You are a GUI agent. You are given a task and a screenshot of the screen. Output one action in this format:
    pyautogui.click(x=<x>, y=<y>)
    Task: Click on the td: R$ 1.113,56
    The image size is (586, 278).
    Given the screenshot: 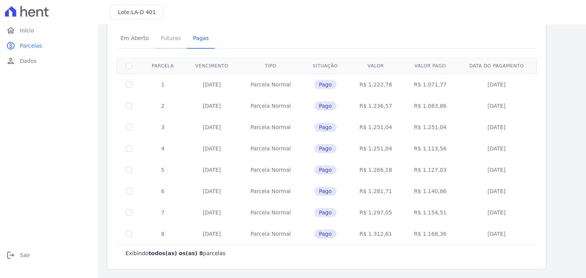 What is the action you would take?
    pyautogui.click(x=430, y=149)
    